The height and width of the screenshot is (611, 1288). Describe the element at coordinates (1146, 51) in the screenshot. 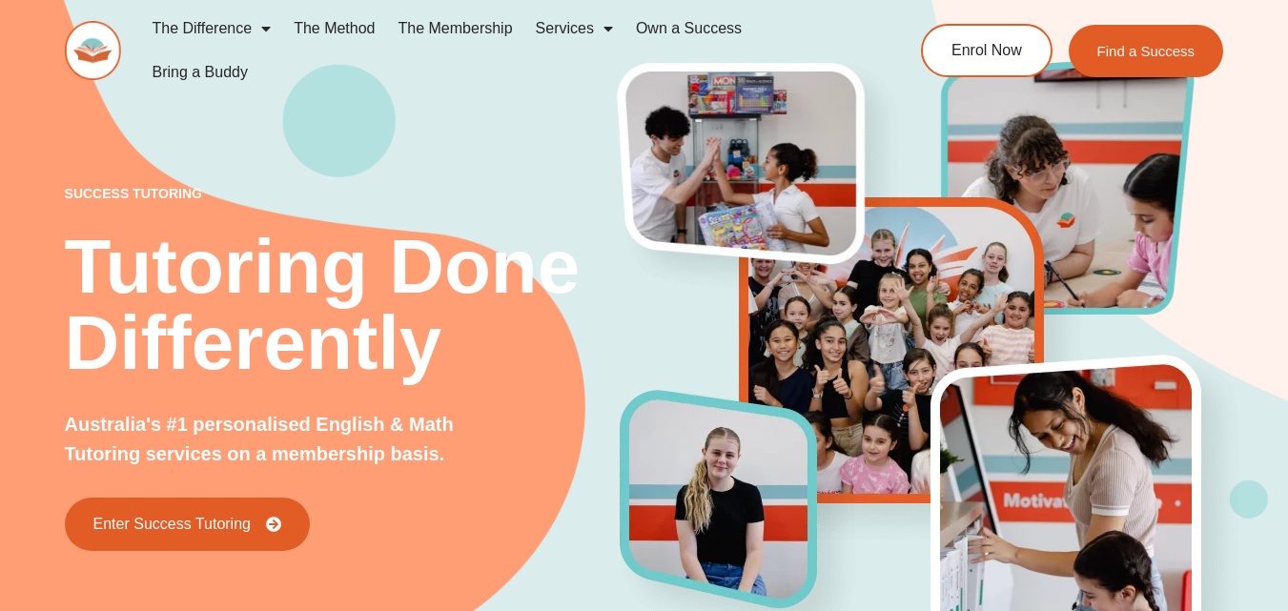

I see `span: Find a Success` at that location.